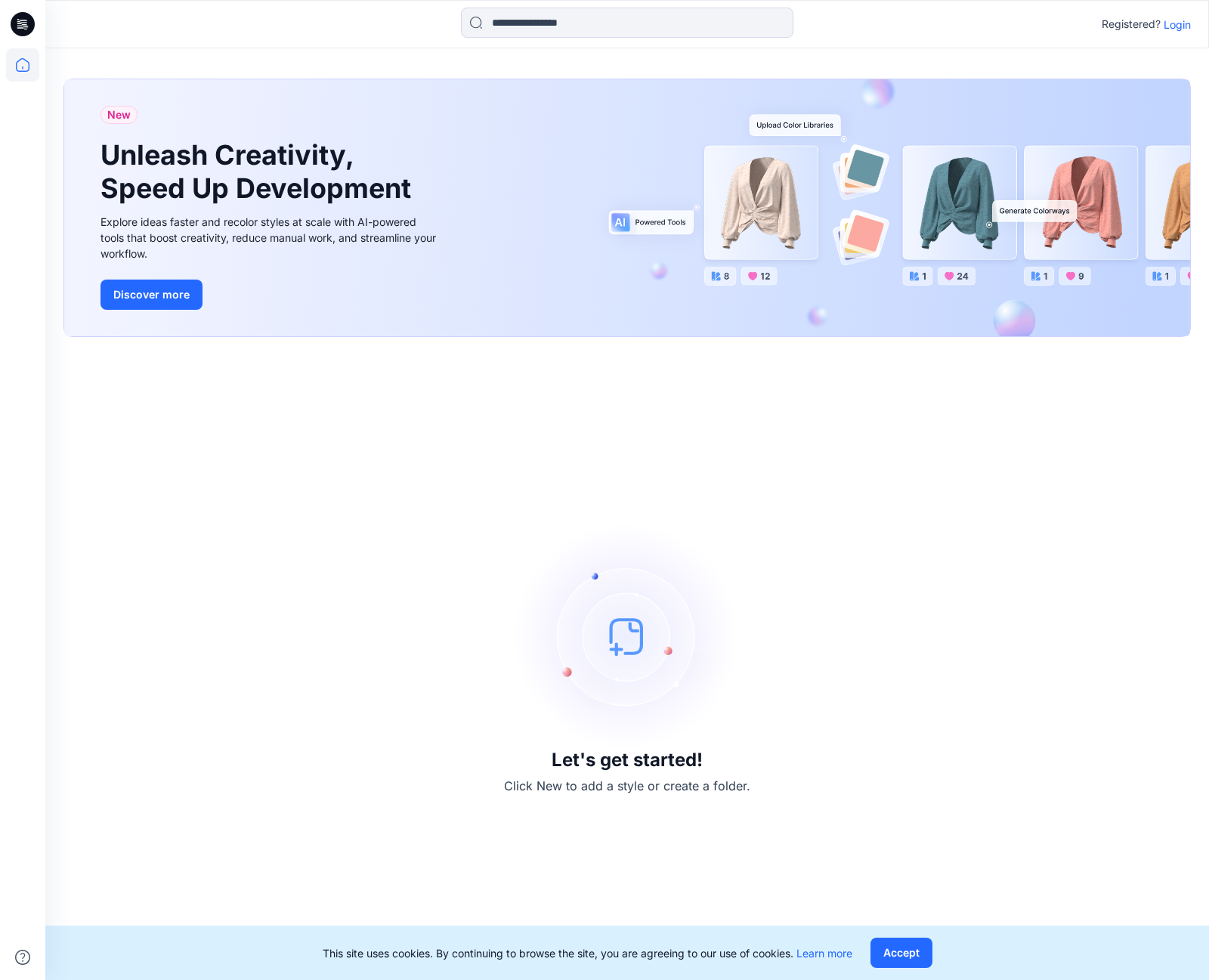  Describe the element at coordinates (118, 115) in the screenshot. I see `span: New` at that location.